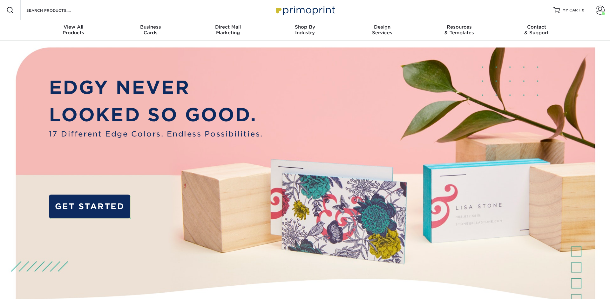 The width and height of the screenshot is (610, 299). What do you see at coordinates (536, 30) in the screenshot?
I see `a: Contact& Support` at bounding box center [536, 30].